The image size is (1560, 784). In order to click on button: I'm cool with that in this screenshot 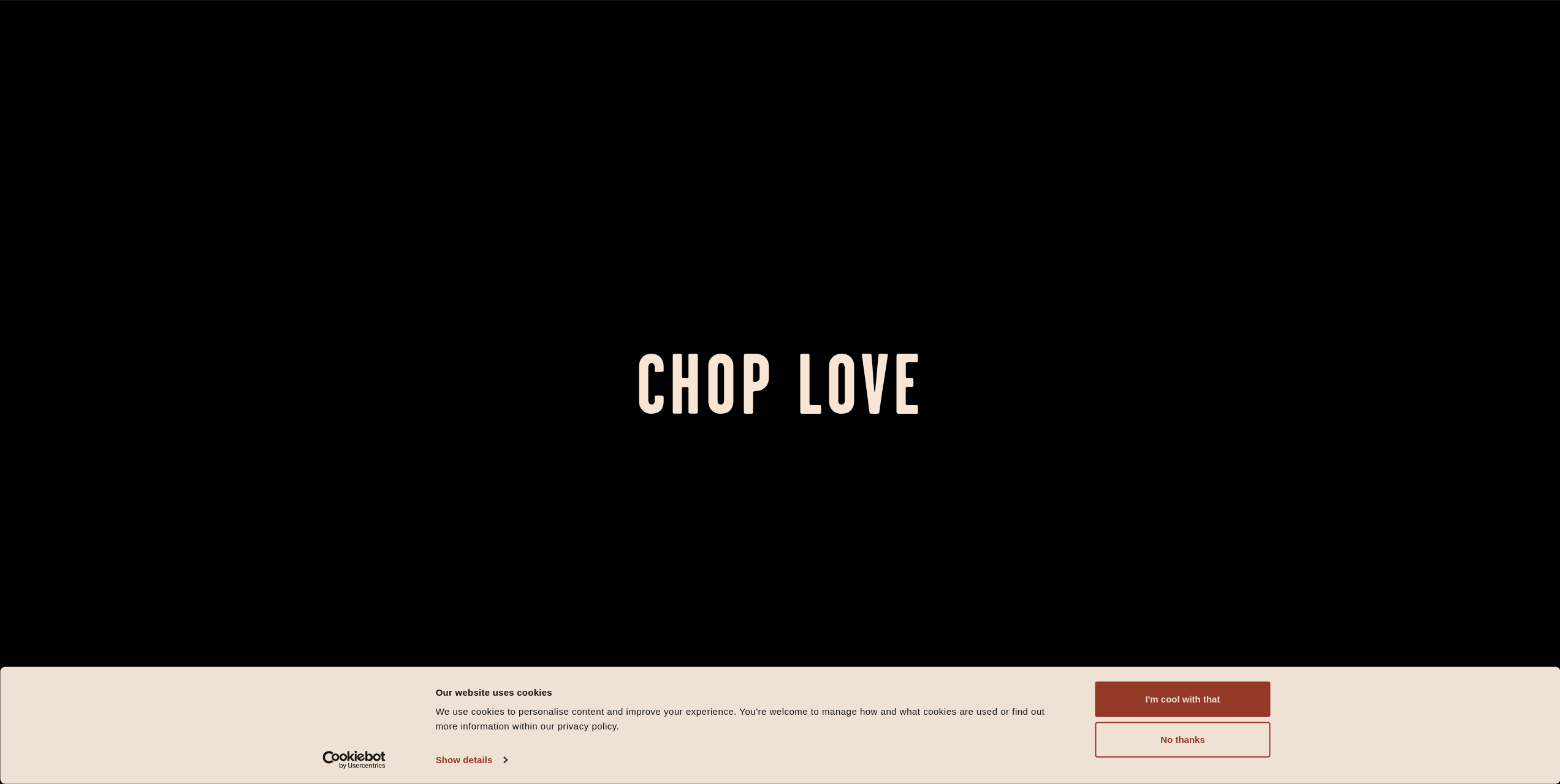, I will do `click(1183, 699)`.